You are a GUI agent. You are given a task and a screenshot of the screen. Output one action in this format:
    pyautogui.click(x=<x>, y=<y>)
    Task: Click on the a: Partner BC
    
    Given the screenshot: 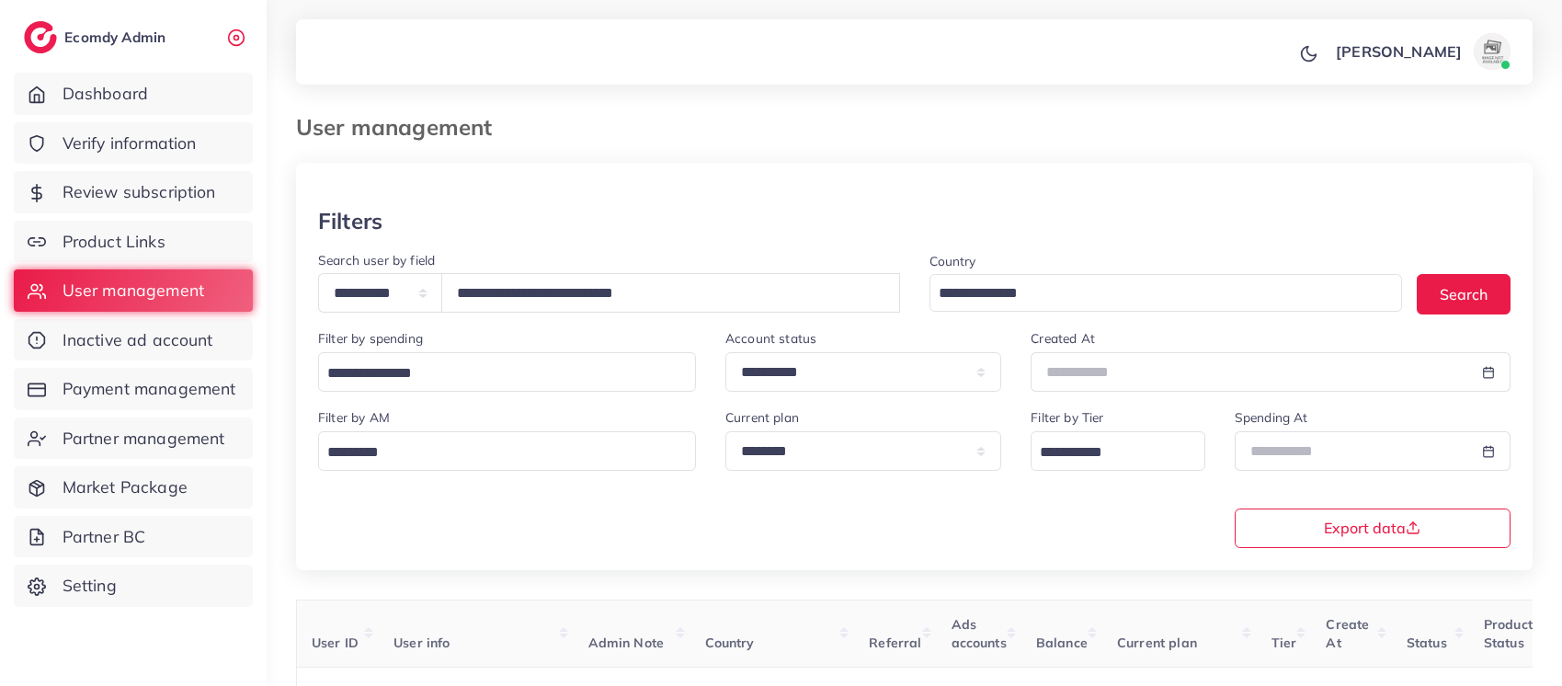 What is the action you would take?
    pyautogui.click(x=133, y=537)
    